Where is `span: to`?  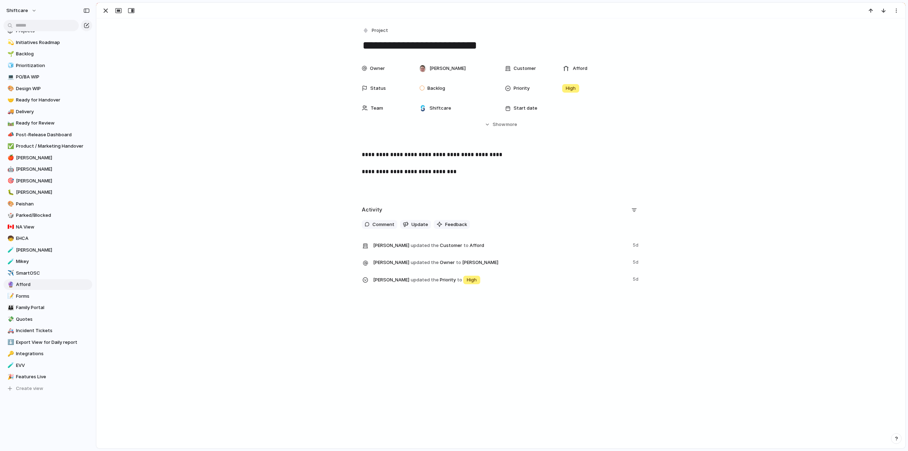 span: to is located at coordinates (459, 262).